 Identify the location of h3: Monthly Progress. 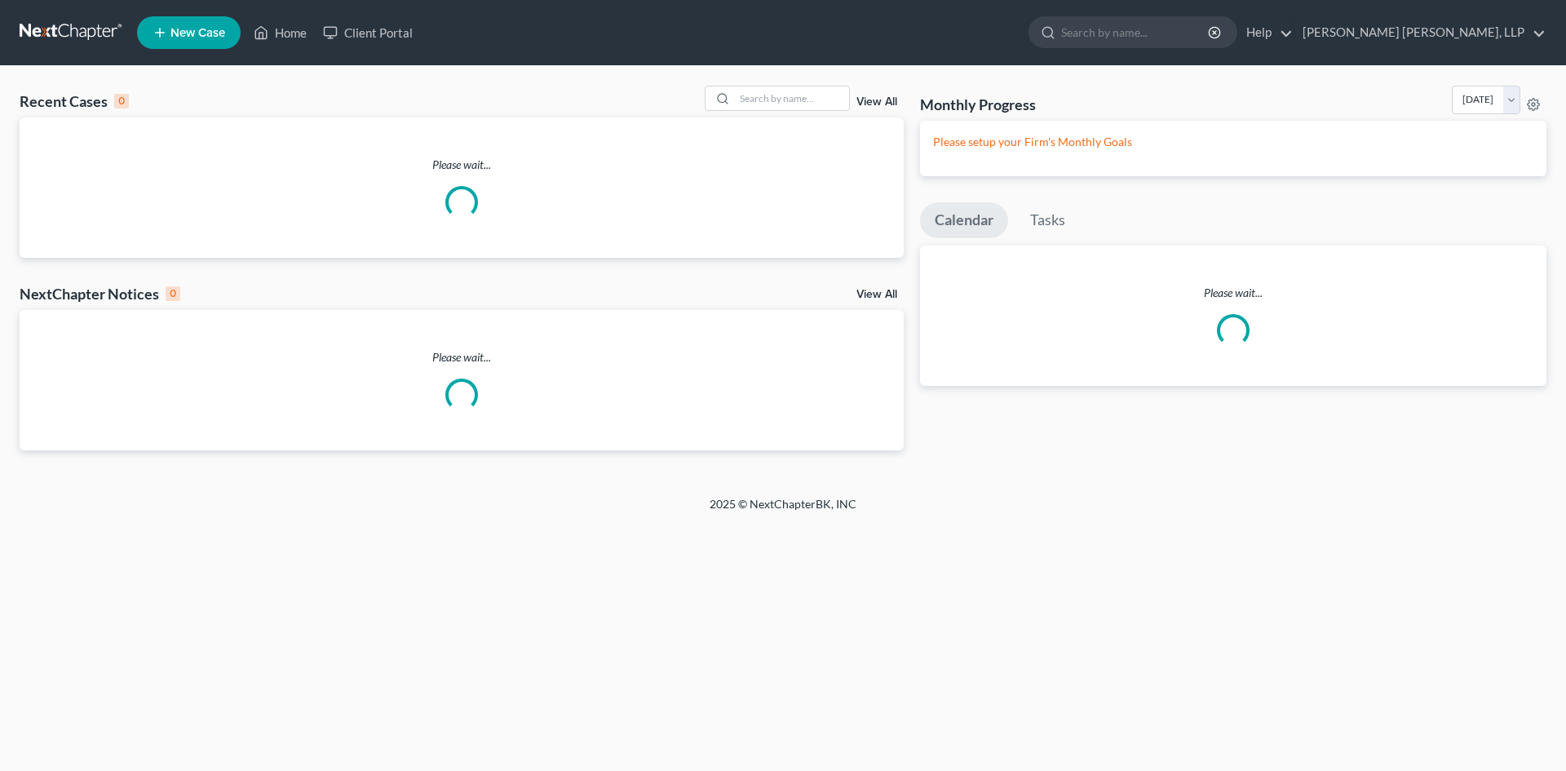
(978, 104).